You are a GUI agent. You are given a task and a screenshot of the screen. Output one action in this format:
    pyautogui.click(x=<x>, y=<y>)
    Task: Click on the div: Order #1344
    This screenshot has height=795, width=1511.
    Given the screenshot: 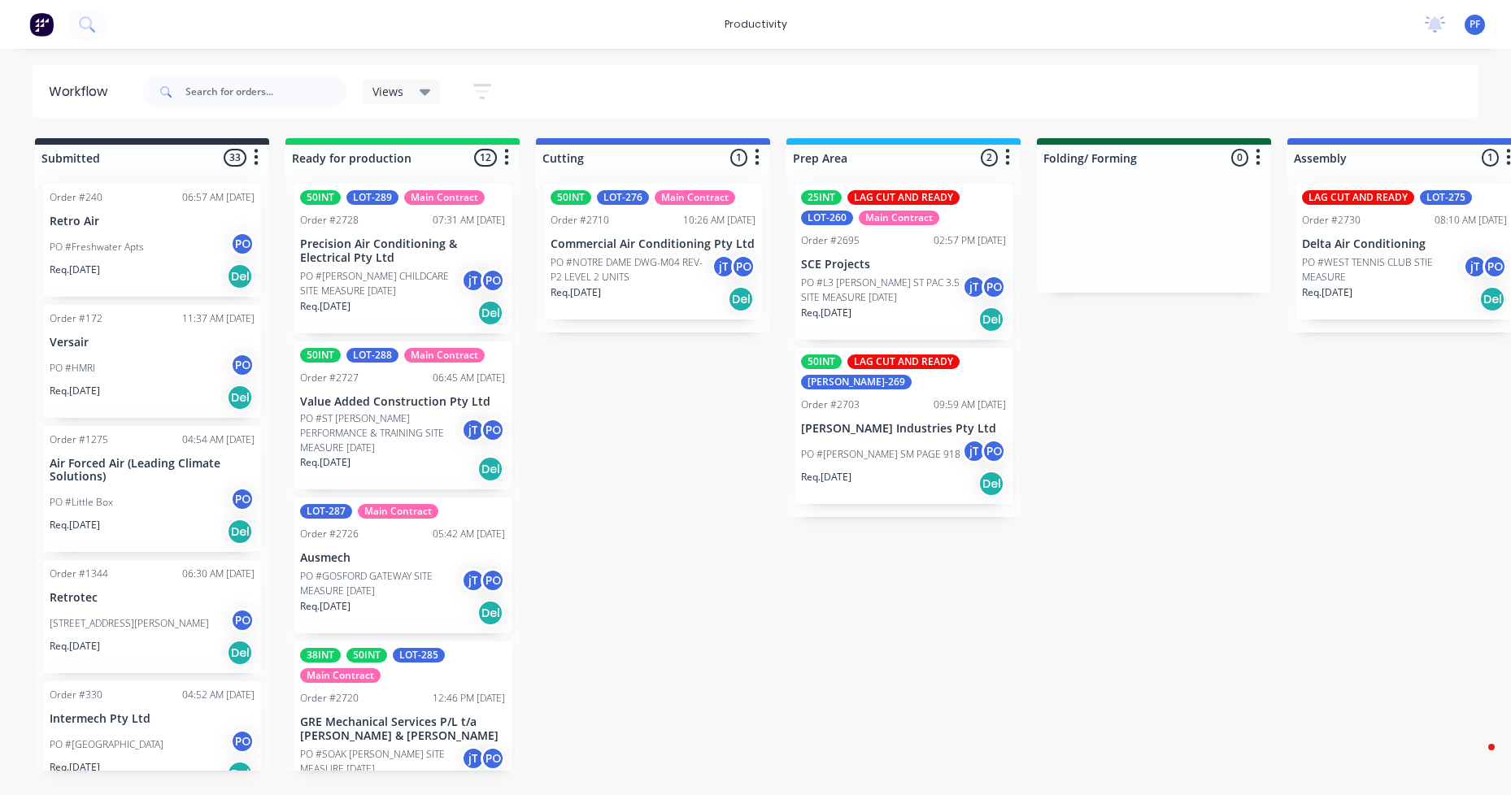 What is the action you would take?
    pyautogui.click(x=79, y=574)
    